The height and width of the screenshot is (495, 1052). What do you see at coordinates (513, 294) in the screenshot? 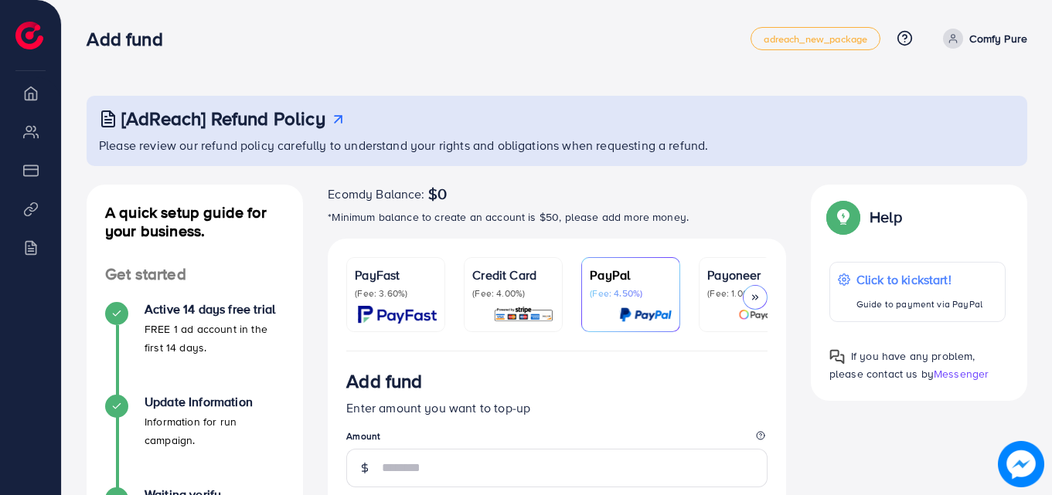
I see `p: (Fee: 4.00%)` at bounding box center [513, 294].